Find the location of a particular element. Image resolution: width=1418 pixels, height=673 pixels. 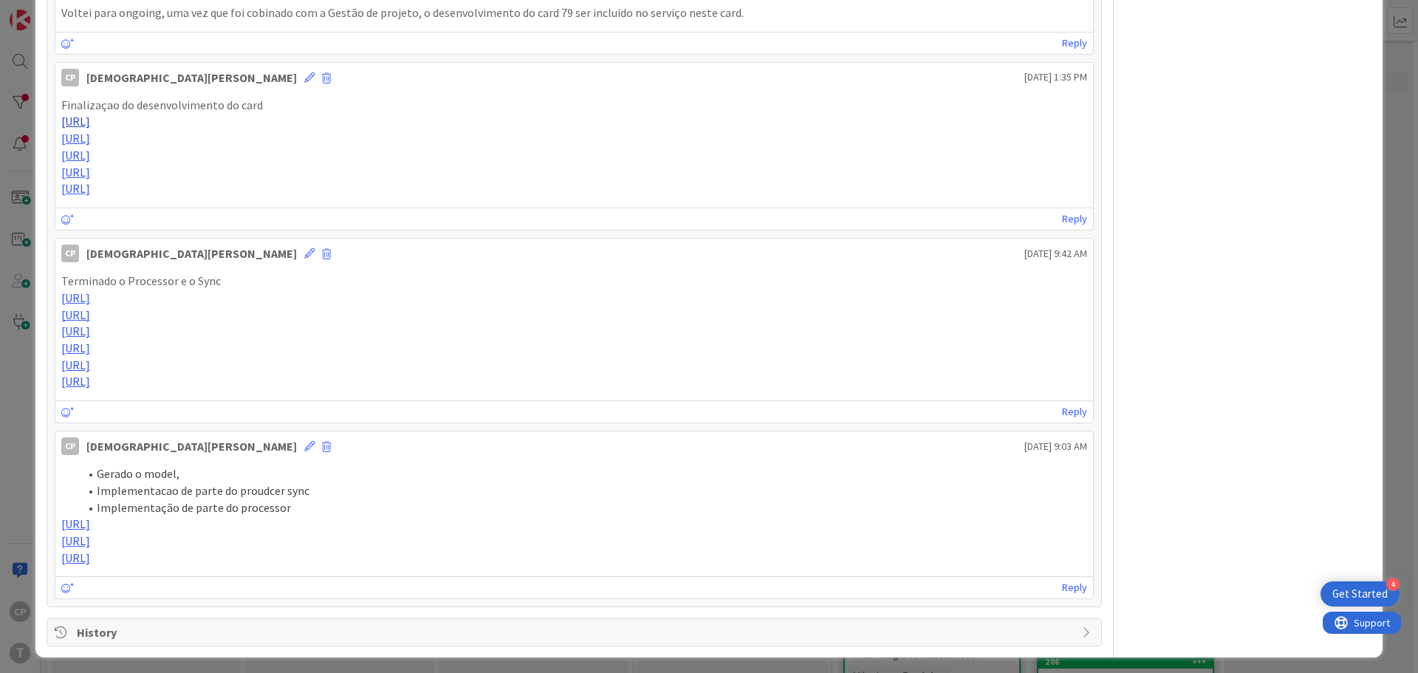

p: Voltei para ongoing, uma vez que foi cobinado com a Gestão de projeto, o desenvolvimento do card ... is located at coordinates (574, 13).